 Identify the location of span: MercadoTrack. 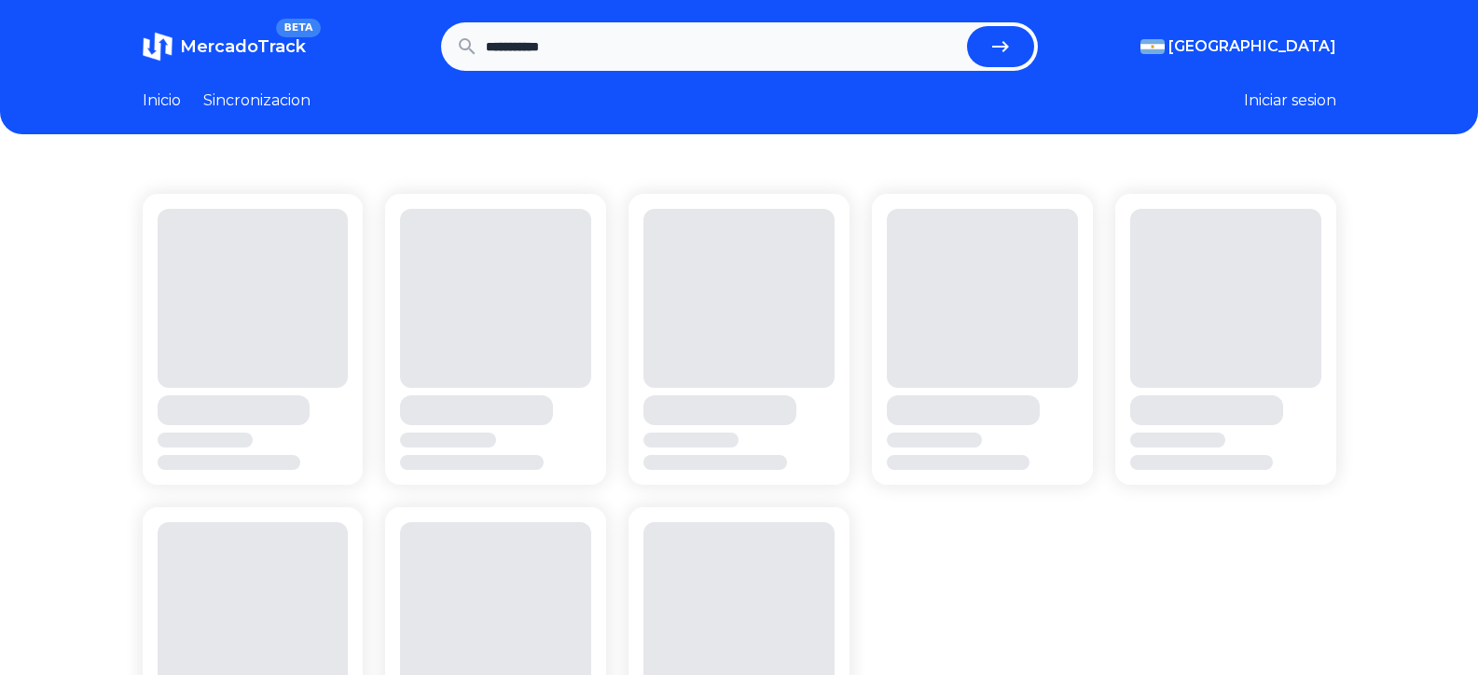
(242, 47).